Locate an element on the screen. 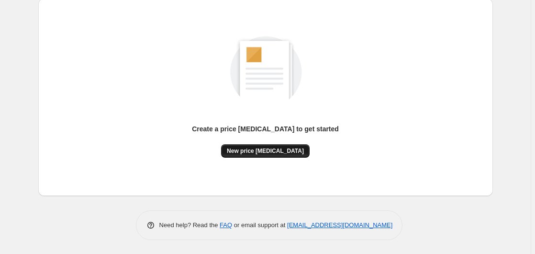 This screenshot has height=254, width=535. a: FAQ is located at coordinates (226, 224).